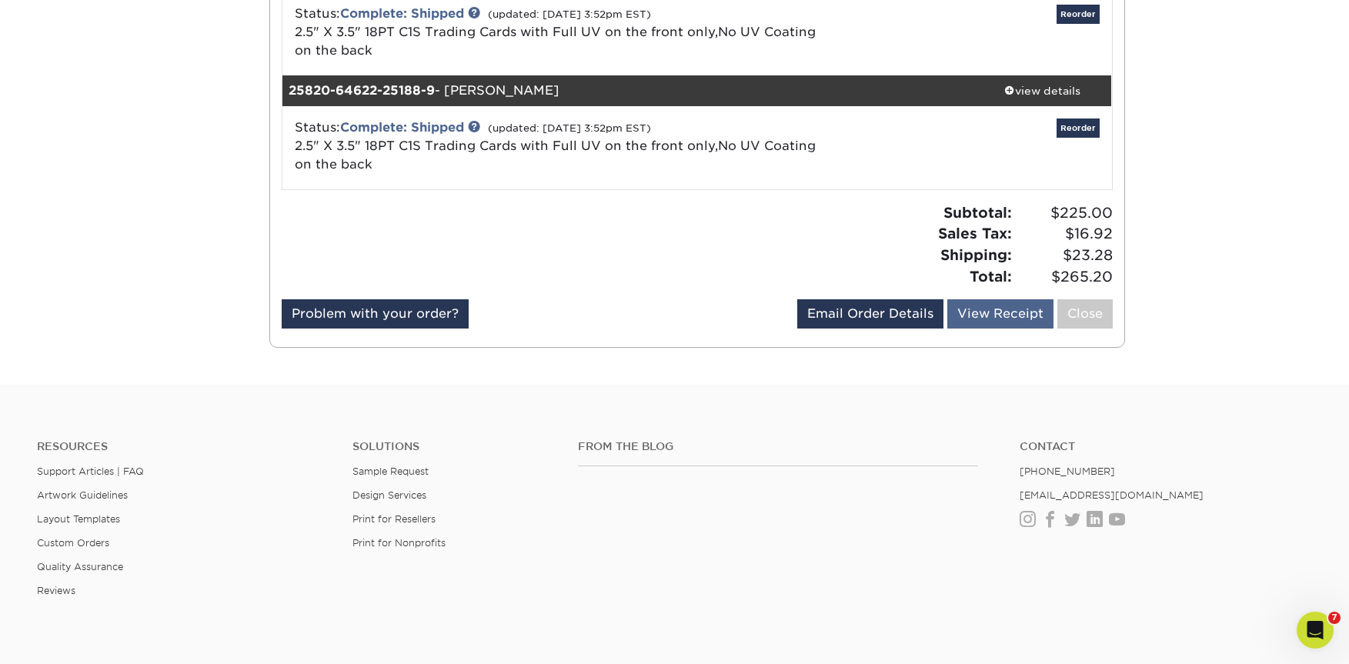 The height and width of the screenshot is (664, 1349). Describe the element at coordinates (1064, 277) in the screenshot. I see `span: $265.20` at that location.